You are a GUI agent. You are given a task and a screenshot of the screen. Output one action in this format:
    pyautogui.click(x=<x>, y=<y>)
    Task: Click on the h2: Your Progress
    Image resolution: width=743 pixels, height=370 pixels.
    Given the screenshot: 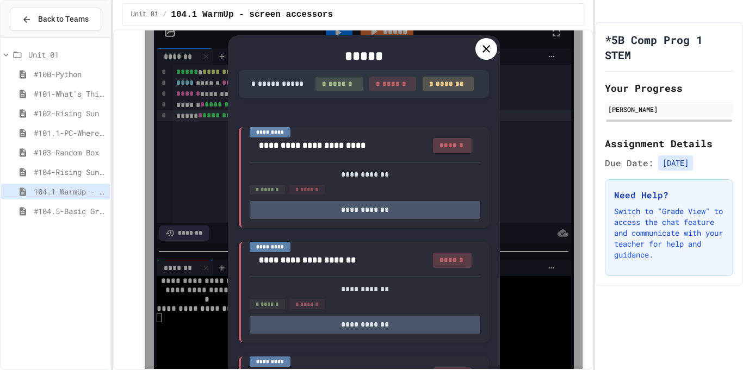 What is the action you would take?
    pyautogui.click(x=669, y=88)
    